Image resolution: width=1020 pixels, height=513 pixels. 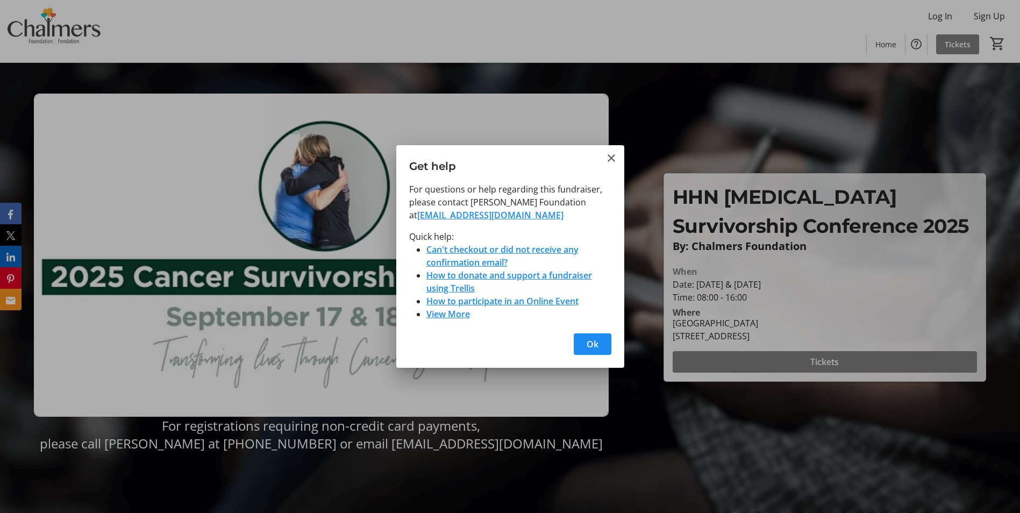 What do you see at coordinates (611, 158) in the screenshot?
I see `button: Close` at bounding box center [611, 158].